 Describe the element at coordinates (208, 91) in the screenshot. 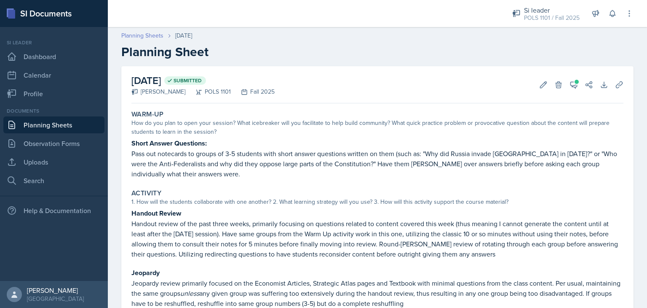

I see `div: POLS 1101` at that location.